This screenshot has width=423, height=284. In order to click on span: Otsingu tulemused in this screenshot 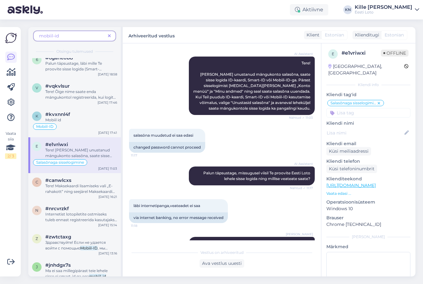, I will do `click(75, 52)`.